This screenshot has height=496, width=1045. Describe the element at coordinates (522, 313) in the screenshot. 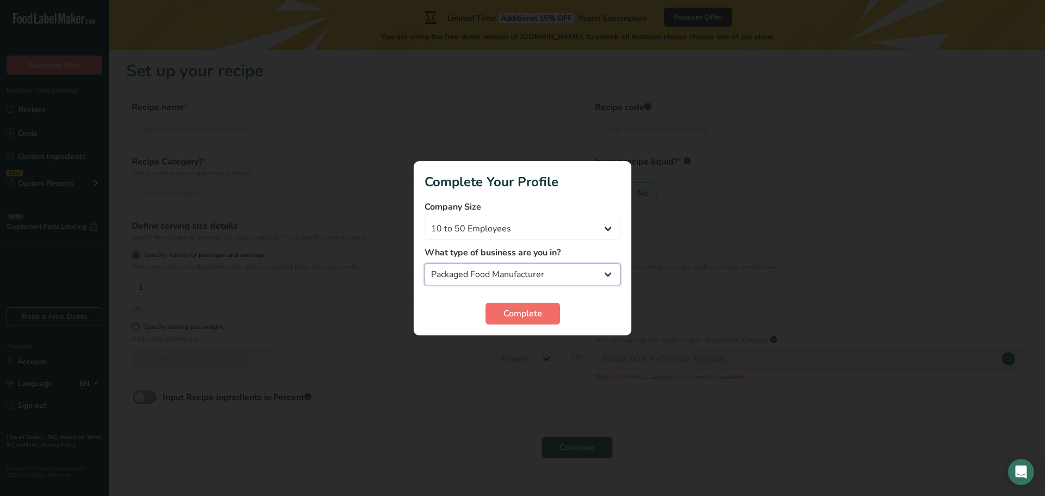

I see `button: Complete` at that location.